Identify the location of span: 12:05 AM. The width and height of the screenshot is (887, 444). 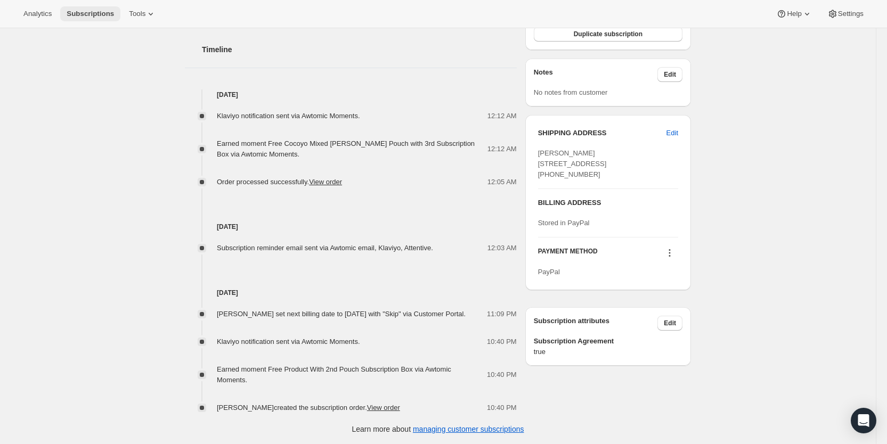
(502, 182).